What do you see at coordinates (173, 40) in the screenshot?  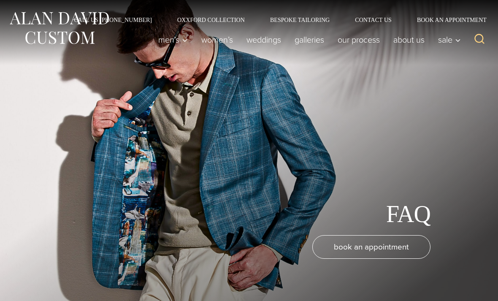 I see `span: Men’s` at bounding box center [173, 40].